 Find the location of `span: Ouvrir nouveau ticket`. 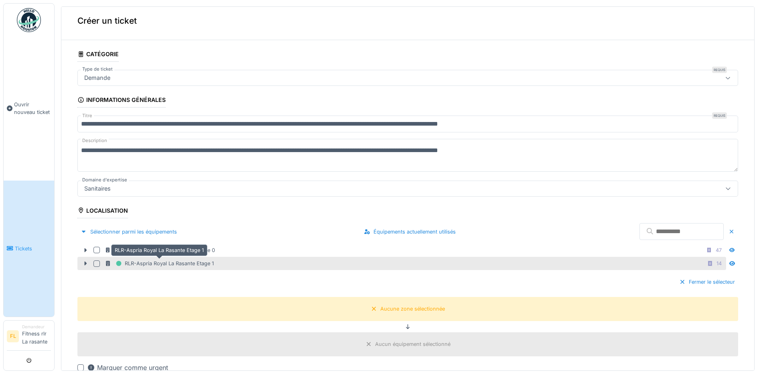

span: Ouvrir nouveau ticket is located at coordinates (32, 108).